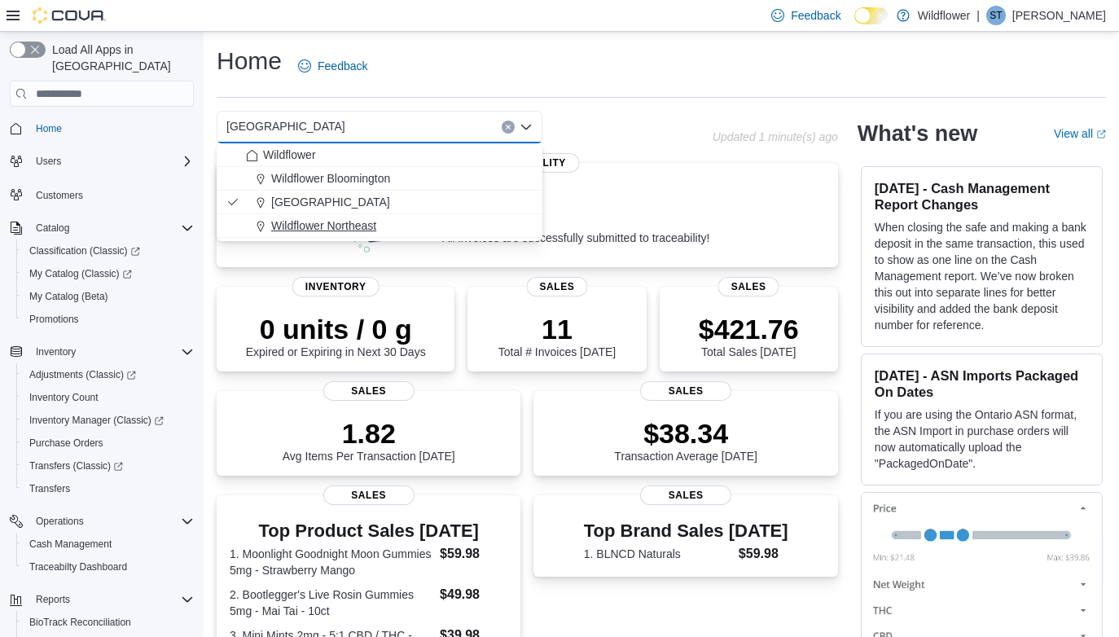 The height and width of the screenshot is (637, 1119). I want to click on button: Transfers, so click(108, 488).